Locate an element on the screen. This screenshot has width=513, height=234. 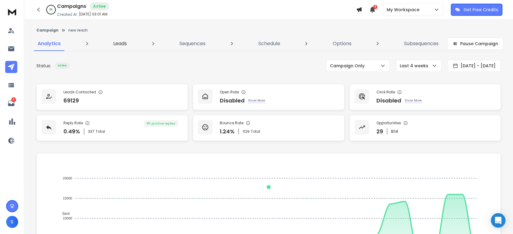
a: Opportunities29$58 is located at coordinates (425, 128).